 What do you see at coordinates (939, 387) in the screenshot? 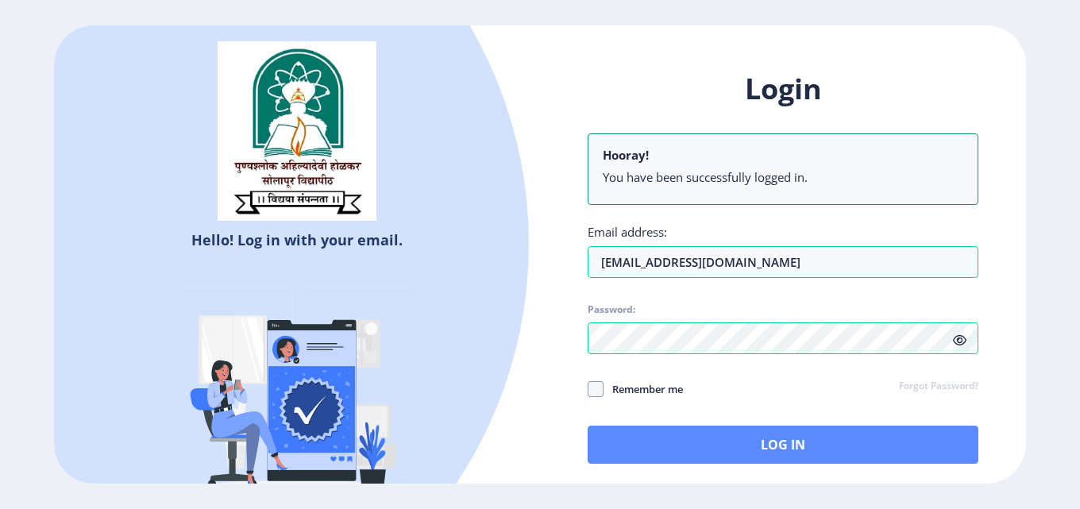
I see `a: Forgot Password?` at bounding box center [939, 387].